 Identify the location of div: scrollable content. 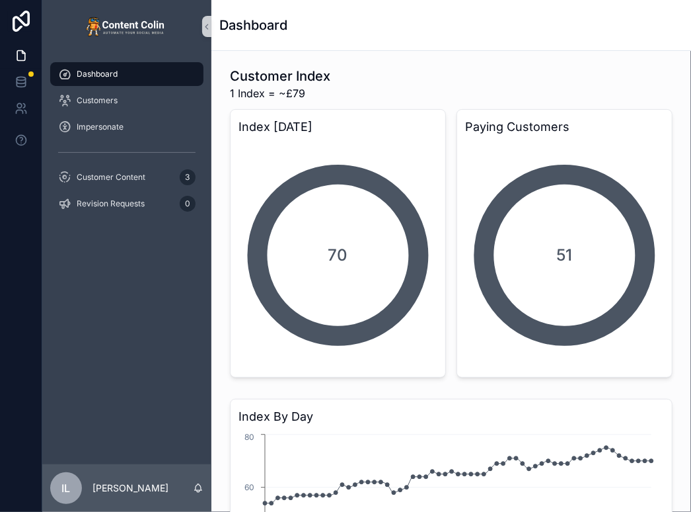
(127, 143).